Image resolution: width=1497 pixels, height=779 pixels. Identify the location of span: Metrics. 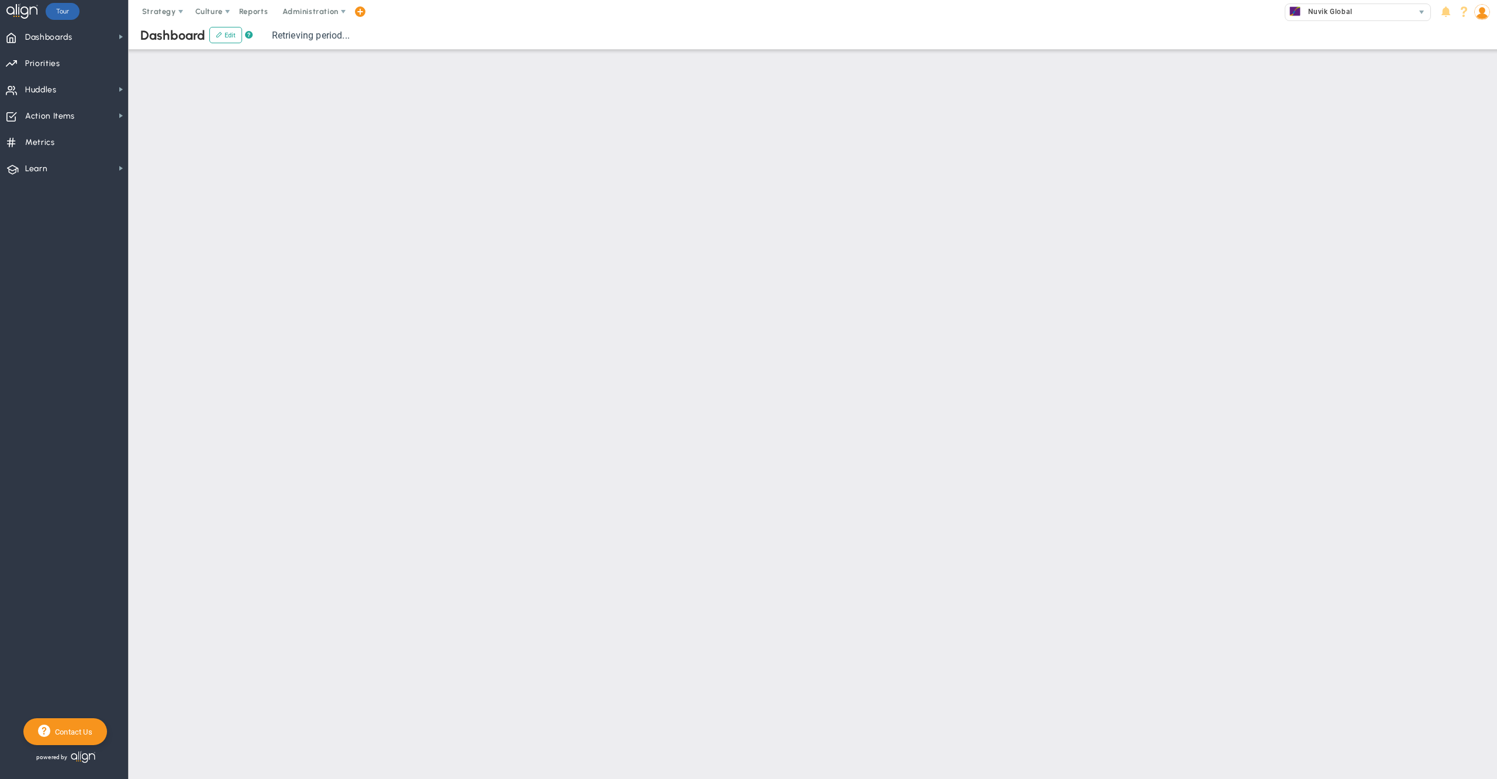
(40, 143).